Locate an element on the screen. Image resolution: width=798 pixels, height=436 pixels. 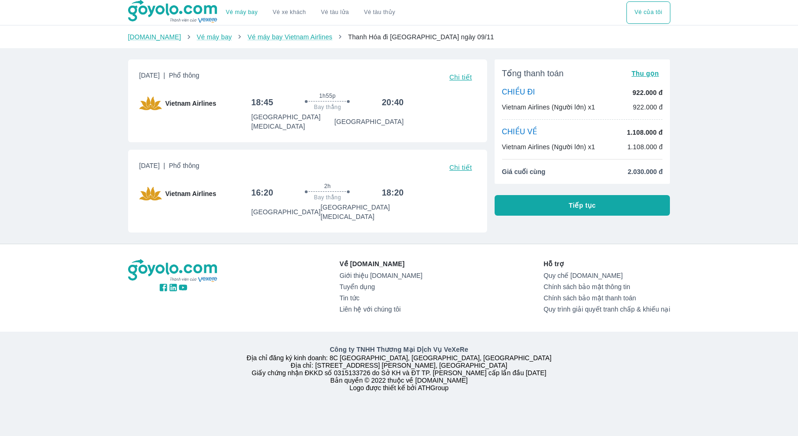
span: 1h55p is located at coordinates (327, 96).